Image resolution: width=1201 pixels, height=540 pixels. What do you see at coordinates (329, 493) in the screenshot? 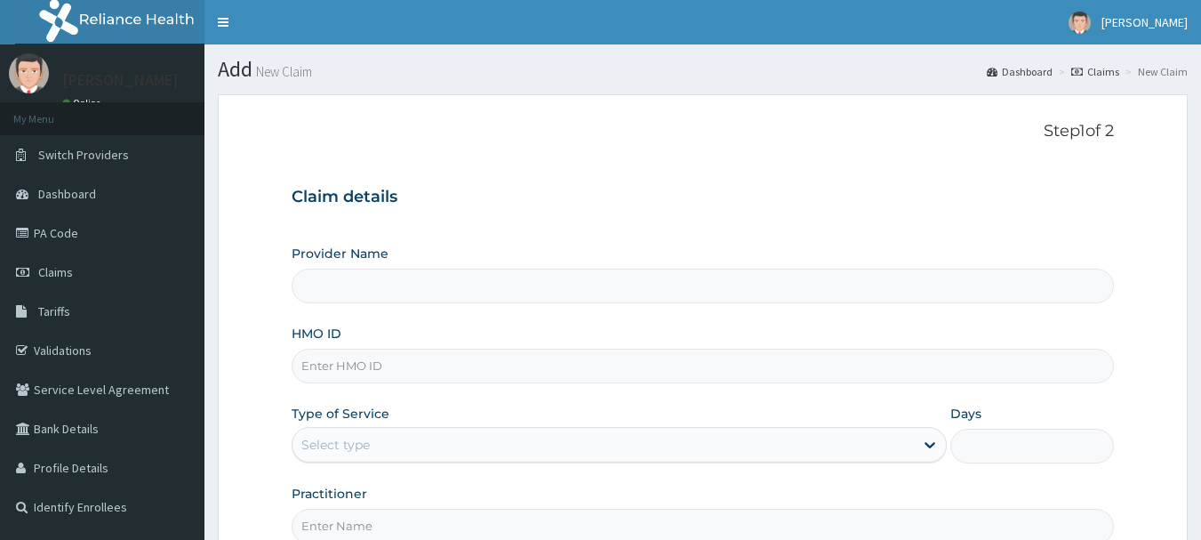
I see `label: Practitioner` at bounding box center [329, 493].